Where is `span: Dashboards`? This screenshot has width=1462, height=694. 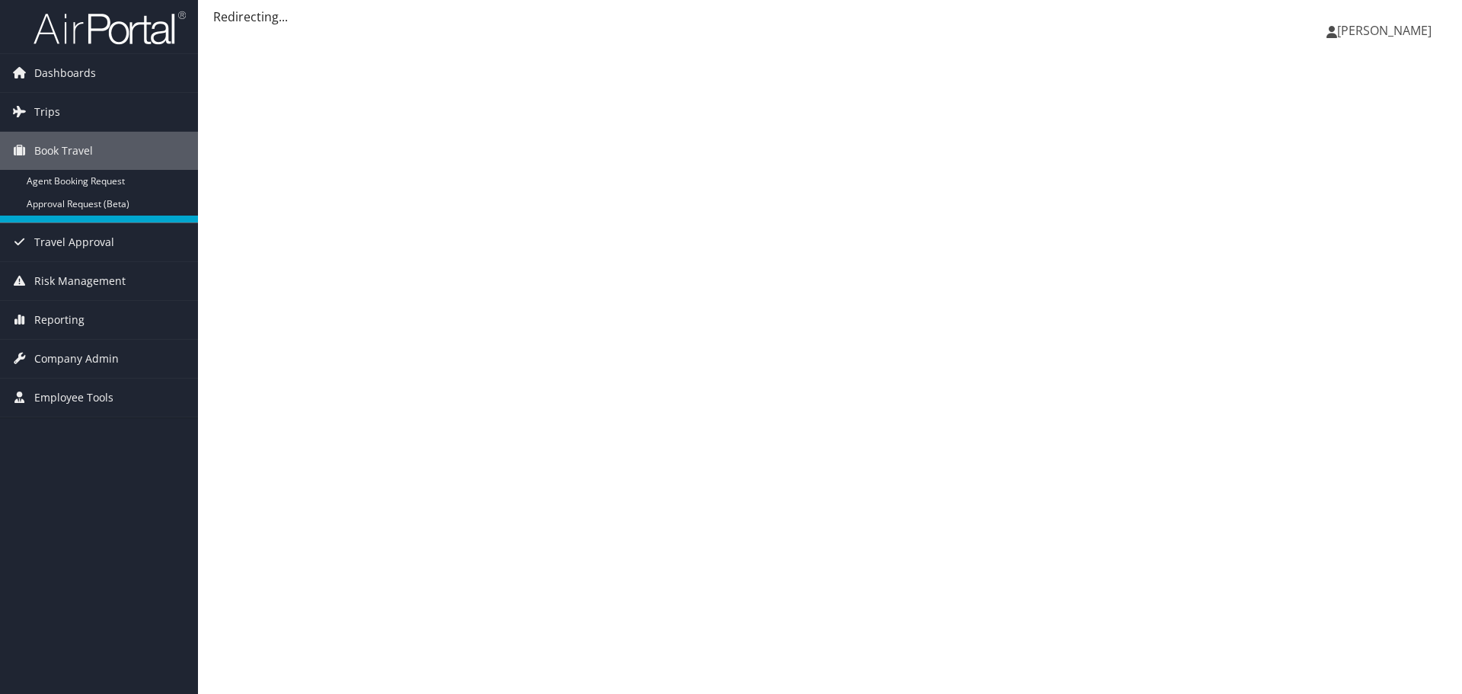 span: Dashboards is located at coordinates (65, 73).